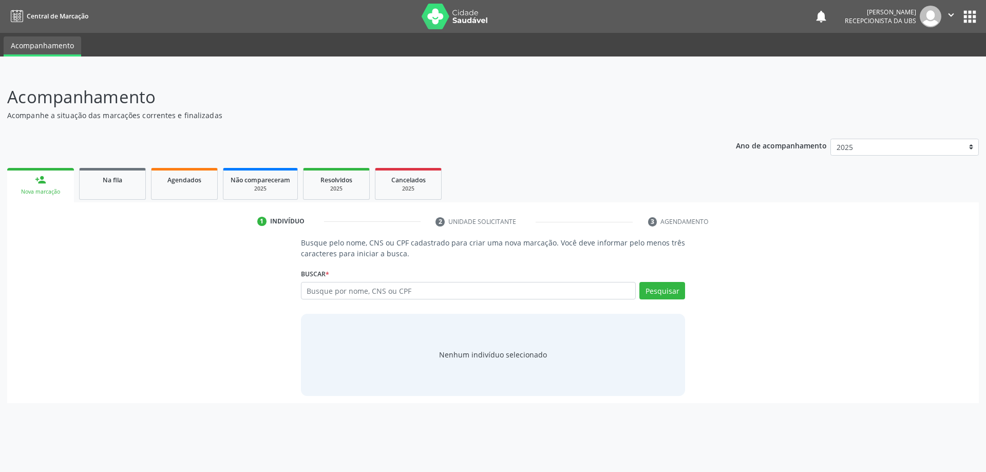 This screenshot has width=986, height=472. I want to click on span: Resolvidos, so click(336, 180).